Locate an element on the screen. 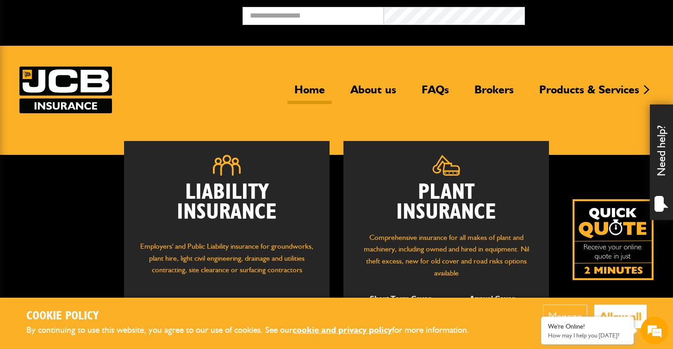  p: Employers' and Public Liability insurance for groundworks, plant hire, light civil engineering, d... is located at coordinates (227, 263).